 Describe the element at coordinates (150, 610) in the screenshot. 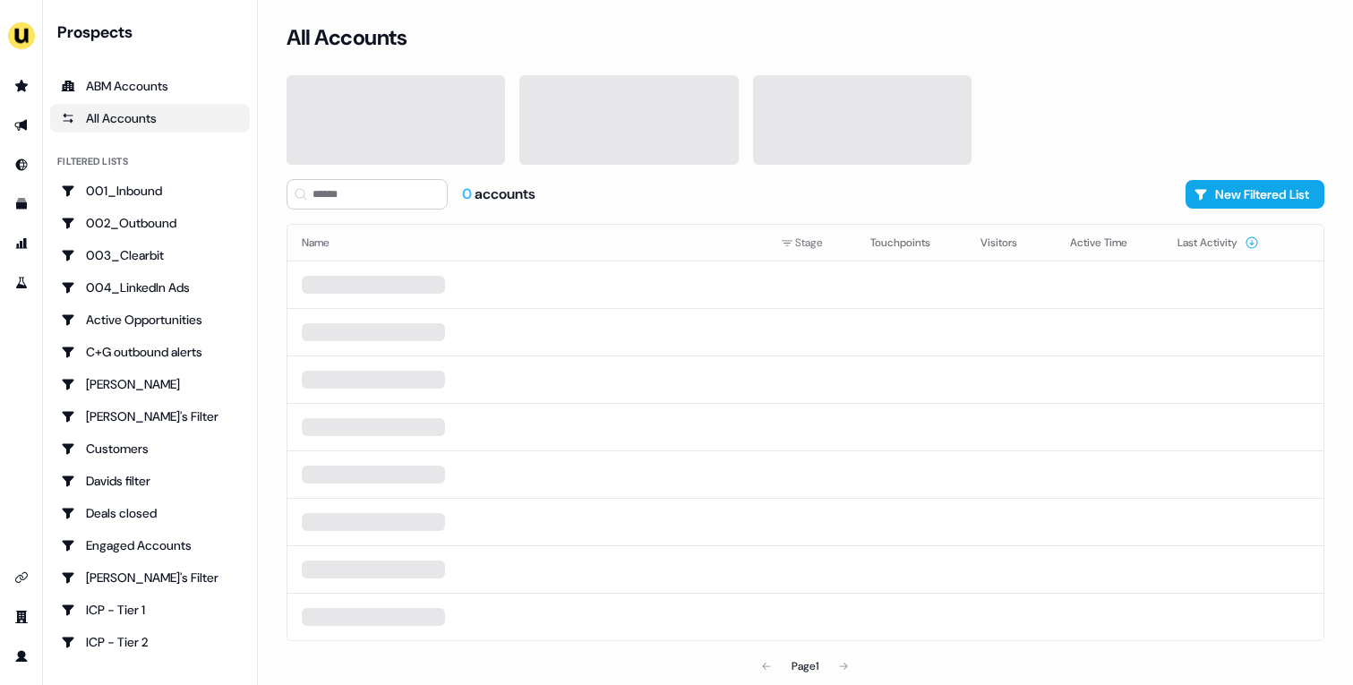

I see `div: ICP - Tier 1` at that location.